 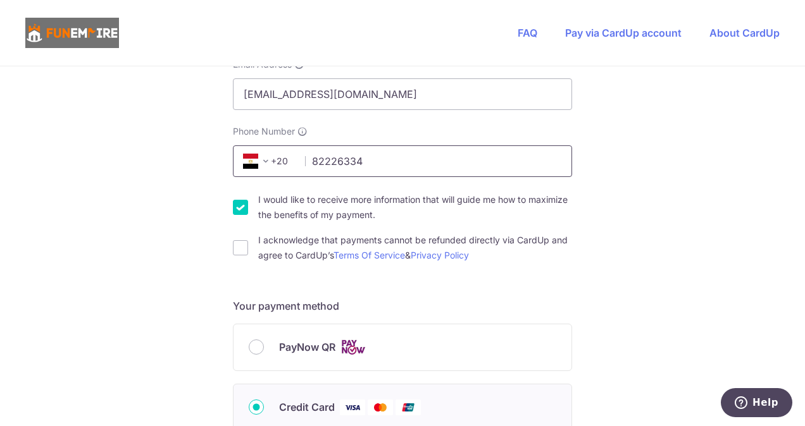 I want to click on span: Phone Number, so click(x=264, y=132).